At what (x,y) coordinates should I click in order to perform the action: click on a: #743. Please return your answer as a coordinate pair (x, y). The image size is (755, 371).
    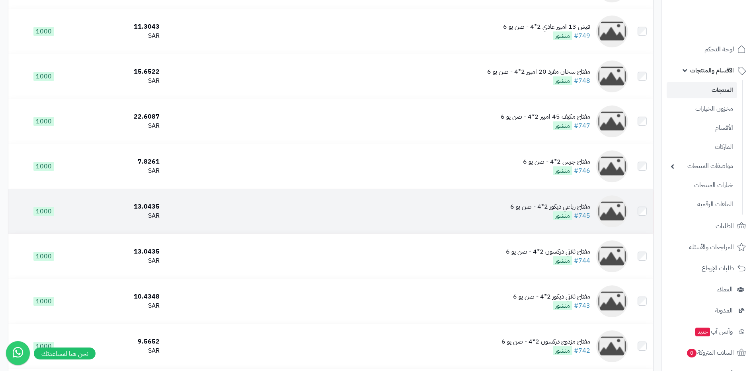
    Looking at the image, I should click on (582, 306).